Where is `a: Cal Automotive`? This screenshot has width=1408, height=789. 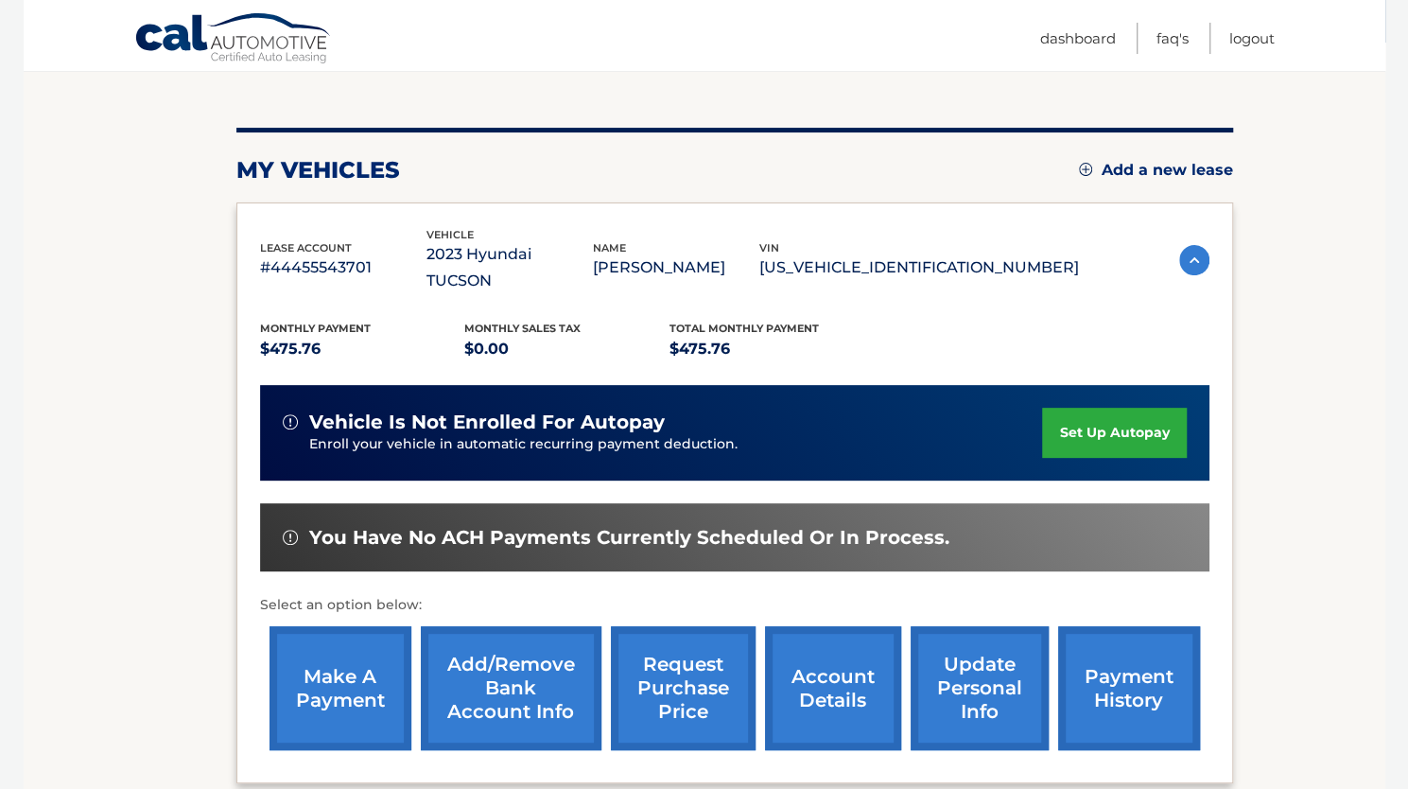
a: Cal Automotive is located at coordinates (234, 40).